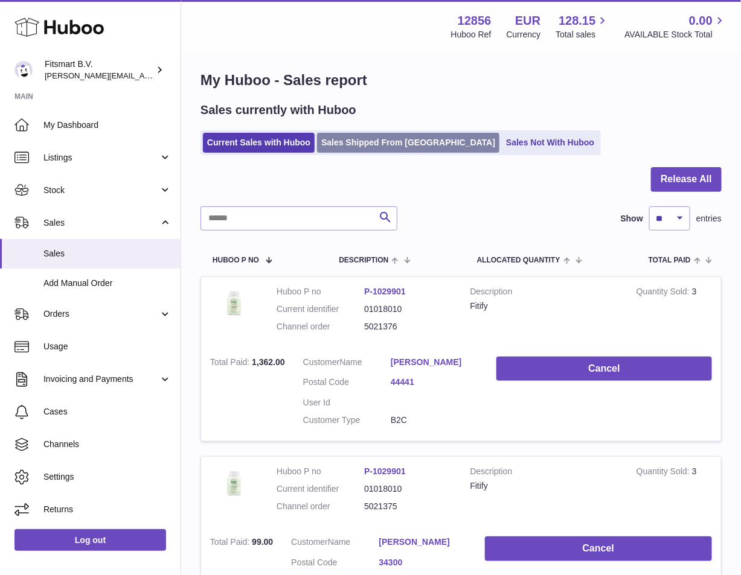 This screenshot has width=741, height=575. What do you see at coordinates (550, 142) in the screenshot?
I see `a: Sales Not With Huboo` at bounding box center [550, 142].